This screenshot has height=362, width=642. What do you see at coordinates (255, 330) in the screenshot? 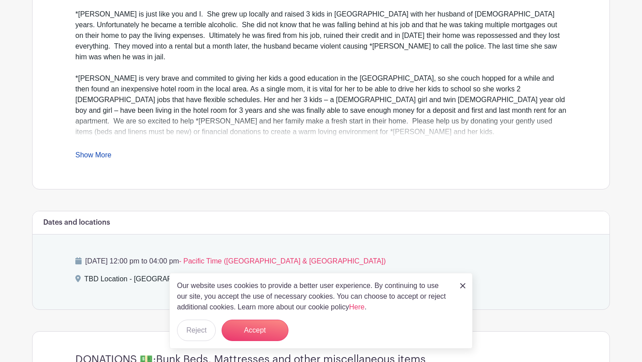
I see `button: Accept` at bounding box center [255, 330].